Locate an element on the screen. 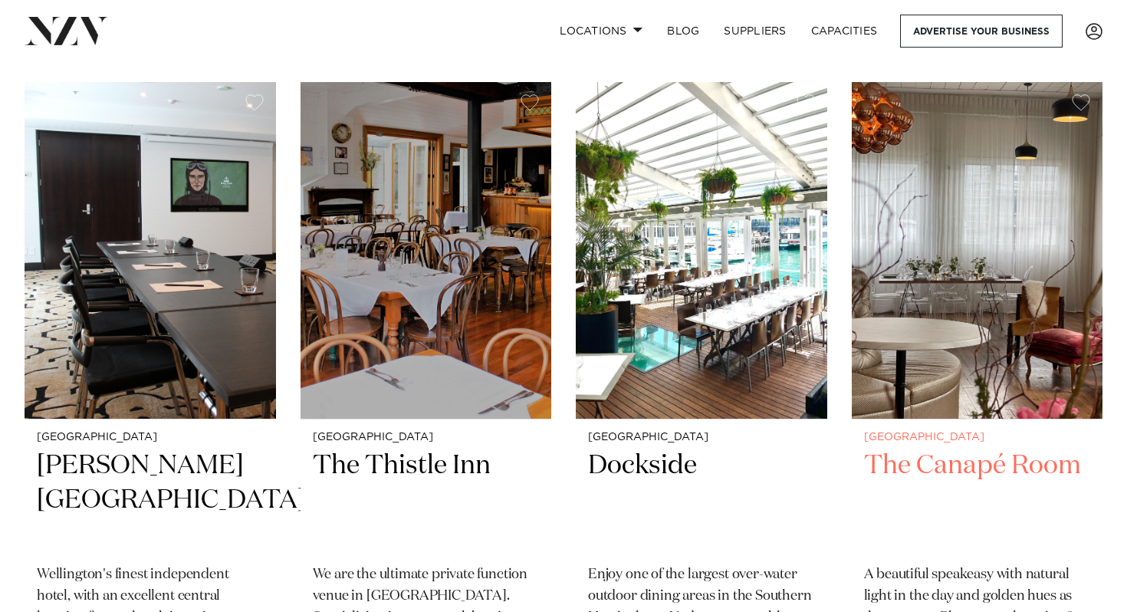 The width and height of the screenshot is (1127, 612). h2: Dockside is located at coordinates (702, 500).